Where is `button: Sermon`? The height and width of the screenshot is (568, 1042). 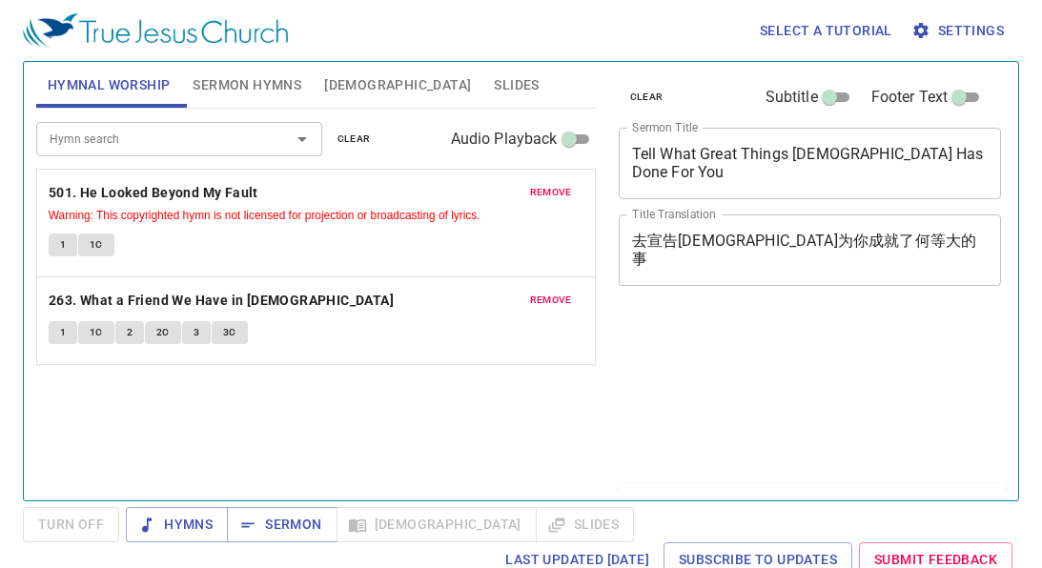
button: Sermon is located at coordinates (281, 524).